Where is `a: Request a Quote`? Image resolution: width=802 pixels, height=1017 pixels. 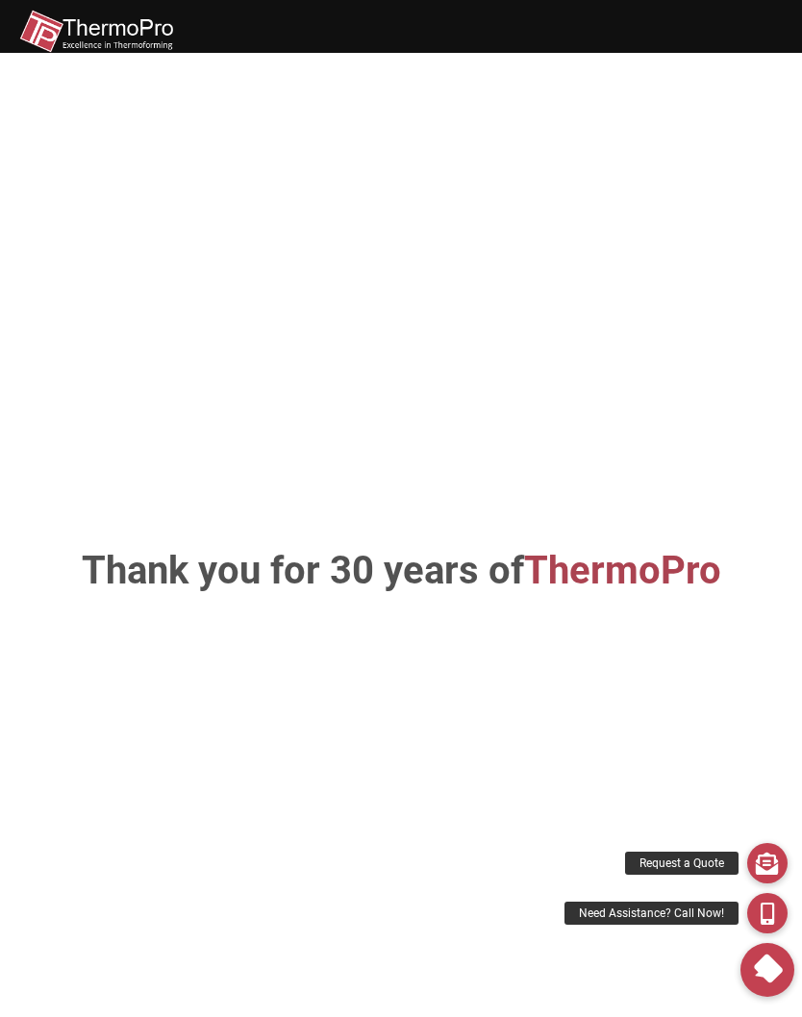
a: Request a Quote is located at coordinates (767, 863).